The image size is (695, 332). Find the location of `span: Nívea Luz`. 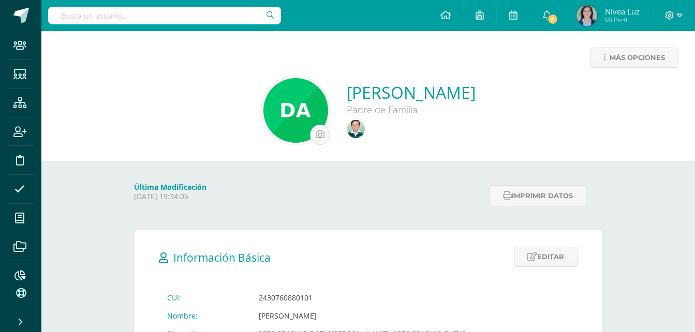

span: Nívea Luz is located at coordinates (622, 11).